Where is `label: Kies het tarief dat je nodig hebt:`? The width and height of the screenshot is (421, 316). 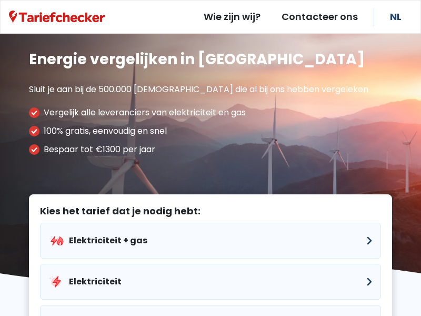
label: Kies het tarief dat je nodig hebt: is located at coordinates (211, 211).